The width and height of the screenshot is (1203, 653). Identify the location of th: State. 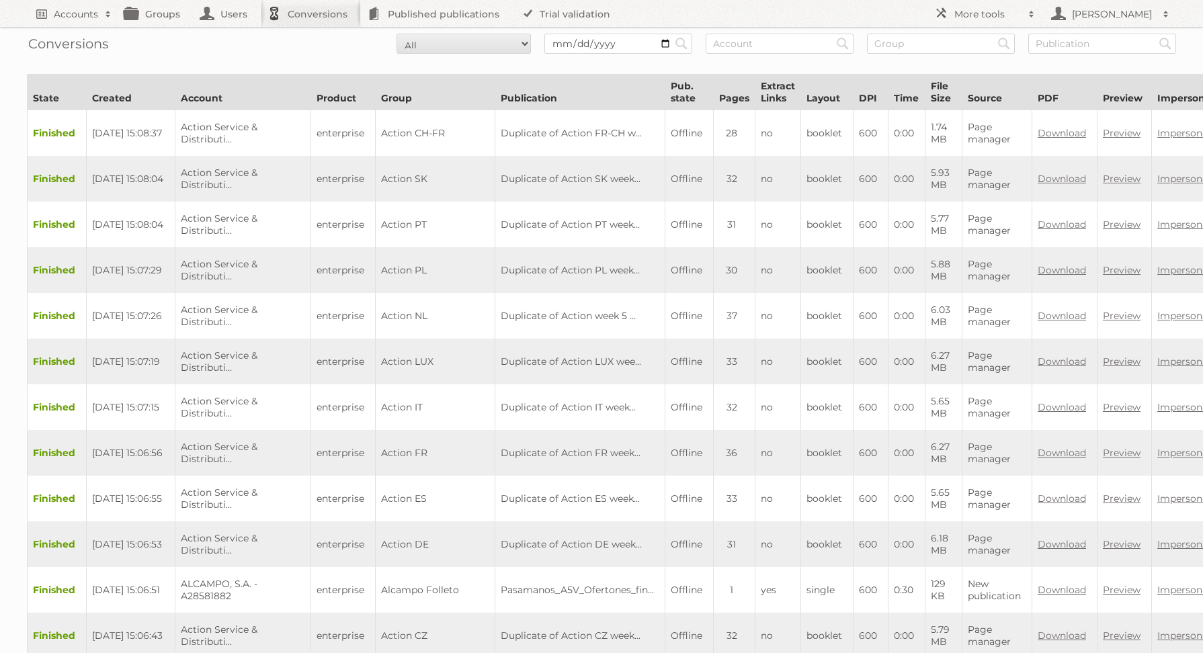
(57, 92).